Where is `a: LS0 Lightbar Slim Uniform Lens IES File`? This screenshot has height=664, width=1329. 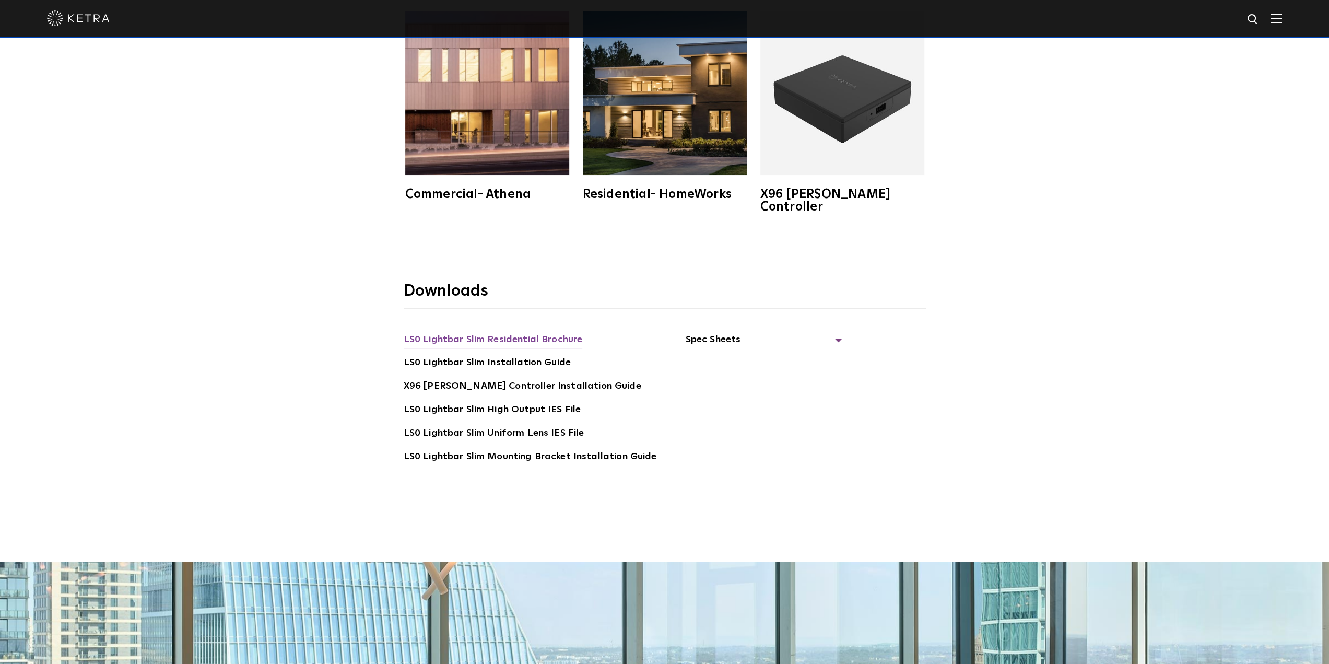 a: LS0 Lightbar Slim Uniform Lens IES File is located at coordinates (494, 434).